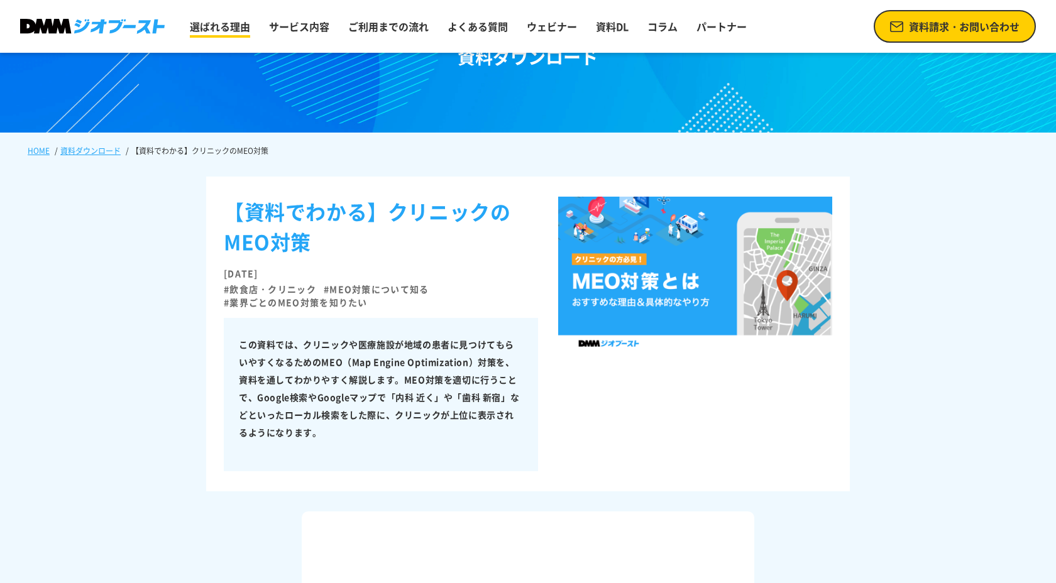  Describe the element at coordinates (38, 151) in the screenshot. I see `a: HOME` at that location.